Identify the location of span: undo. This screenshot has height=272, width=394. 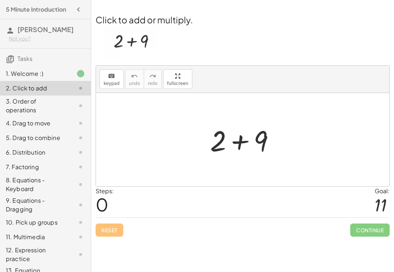
(135, 84).